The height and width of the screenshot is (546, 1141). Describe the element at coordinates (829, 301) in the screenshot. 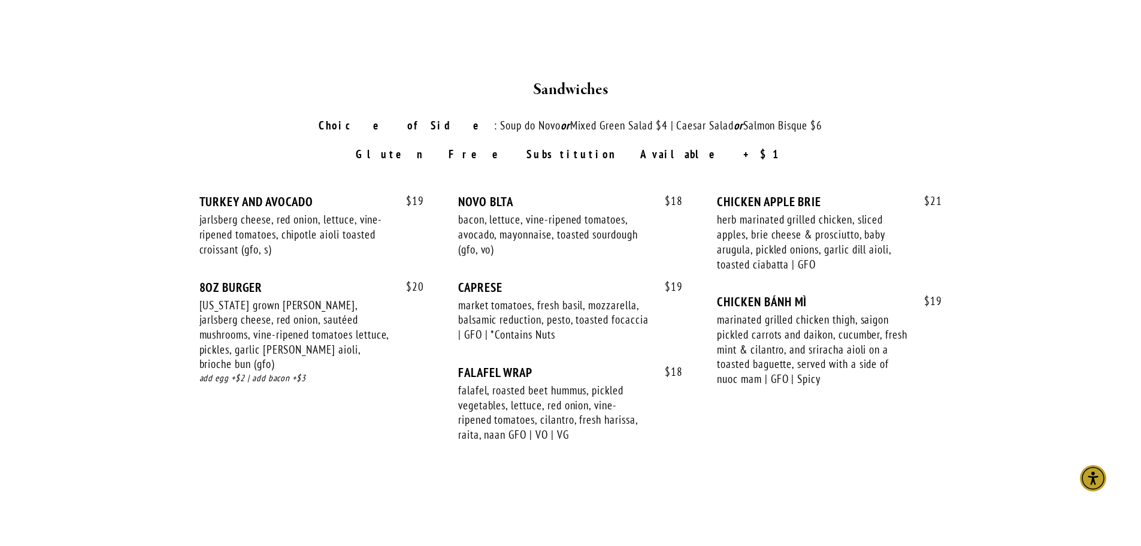

I see `div: CHICKEN BÁNH MÌ` at that location.